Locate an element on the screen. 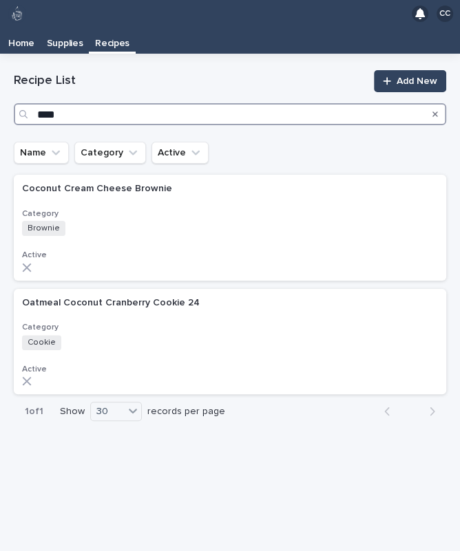  button: Category is located at coordinates (110, 153).